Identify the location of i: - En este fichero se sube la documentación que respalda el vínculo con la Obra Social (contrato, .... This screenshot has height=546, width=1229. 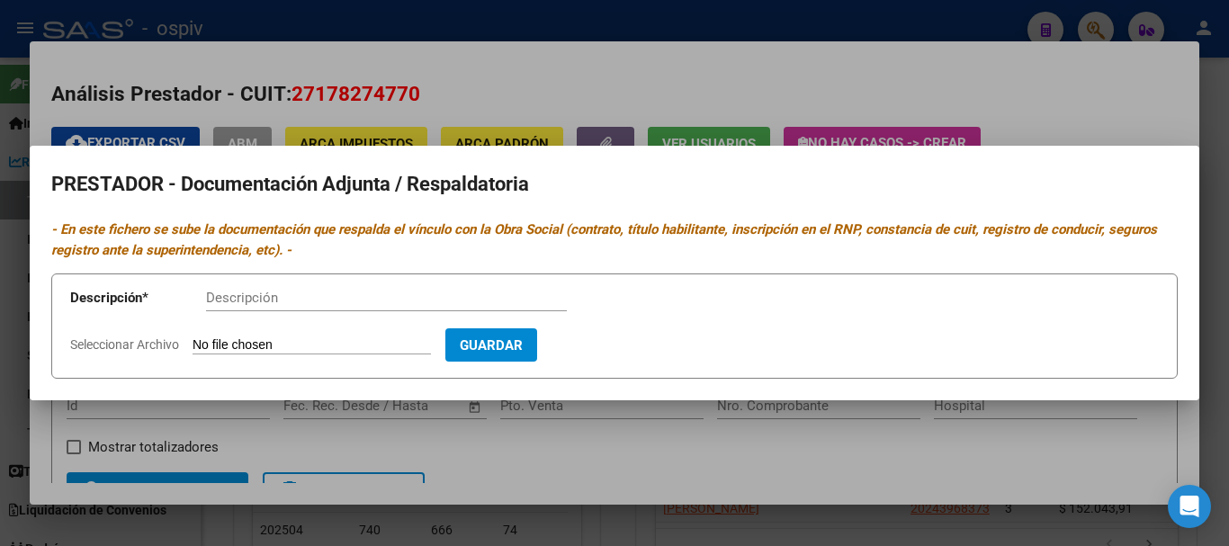
(604, 239).